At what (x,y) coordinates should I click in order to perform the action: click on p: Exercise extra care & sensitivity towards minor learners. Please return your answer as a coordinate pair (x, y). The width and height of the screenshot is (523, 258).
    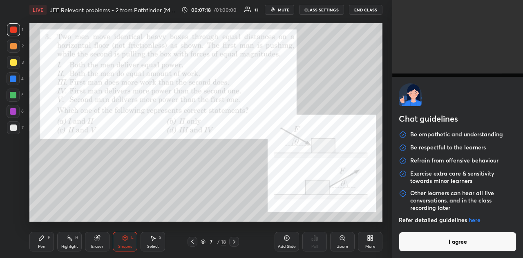
    Looking at the image, I should click on (463, 177).